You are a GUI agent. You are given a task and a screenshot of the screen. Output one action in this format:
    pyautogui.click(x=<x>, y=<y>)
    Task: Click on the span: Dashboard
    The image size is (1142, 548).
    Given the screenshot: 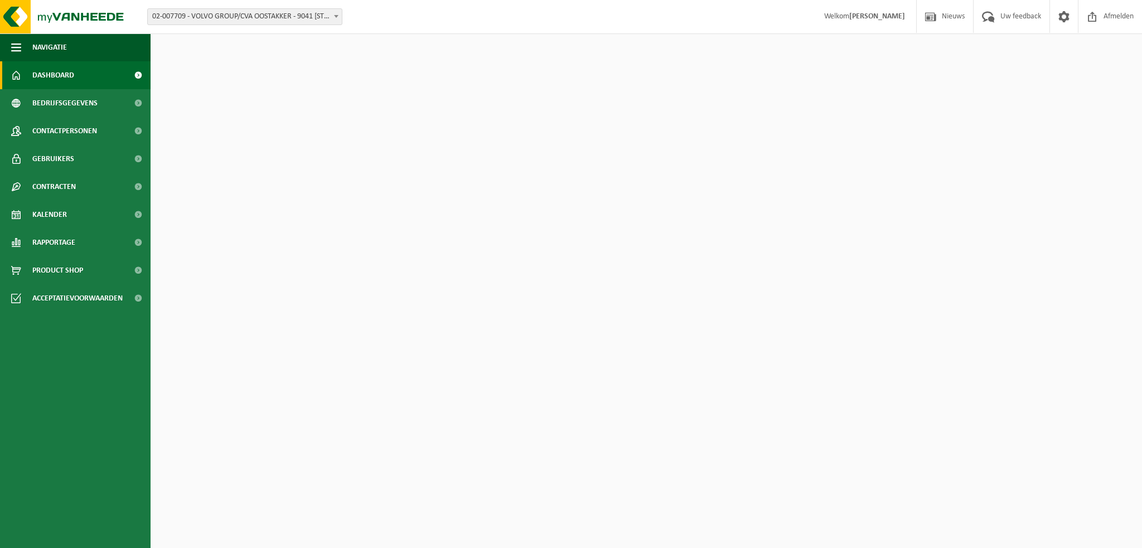 What is the action you would take?
    pyautogui.click(x=53, y=75)
    